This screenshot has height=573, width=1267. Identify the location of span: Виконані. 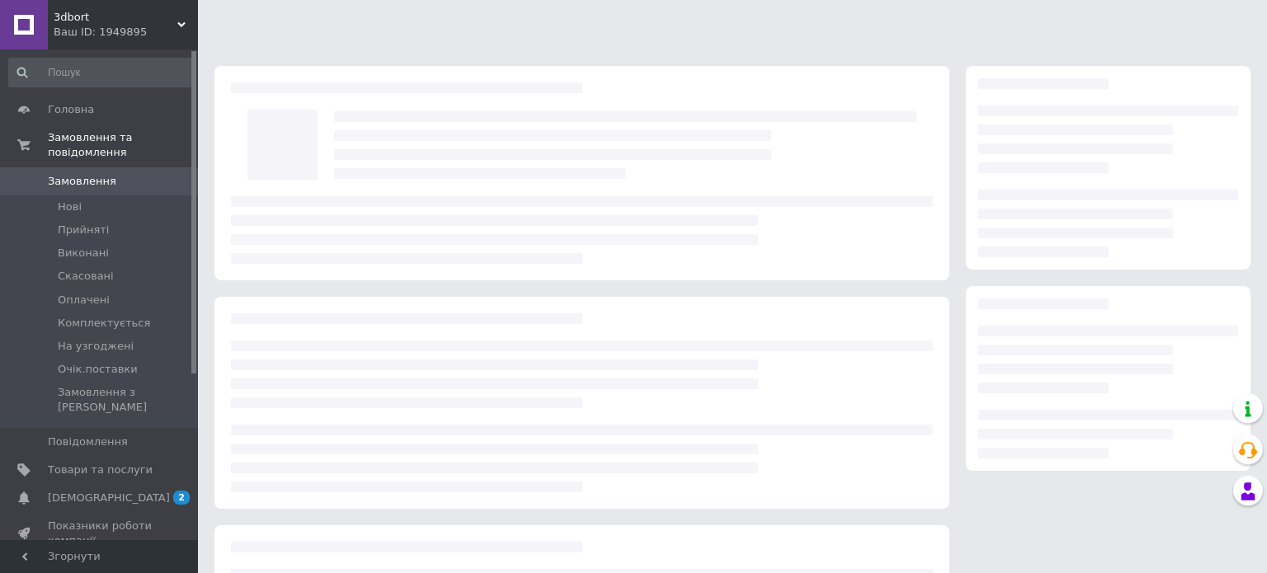
(83, 253).